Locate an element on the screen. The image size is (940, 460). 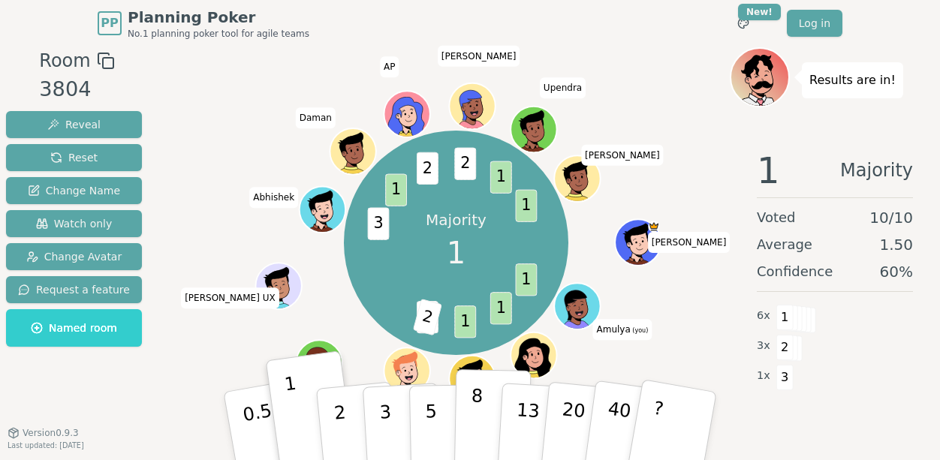
span: Voted is located at coordinates (777, 218).